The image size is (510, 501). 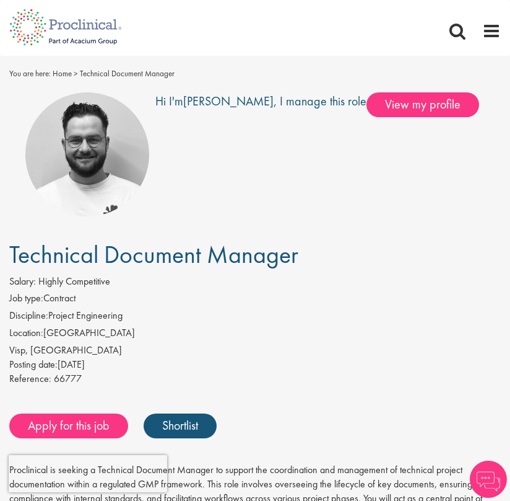 I want to click on label: Salary:, so click(x=22, y=281).